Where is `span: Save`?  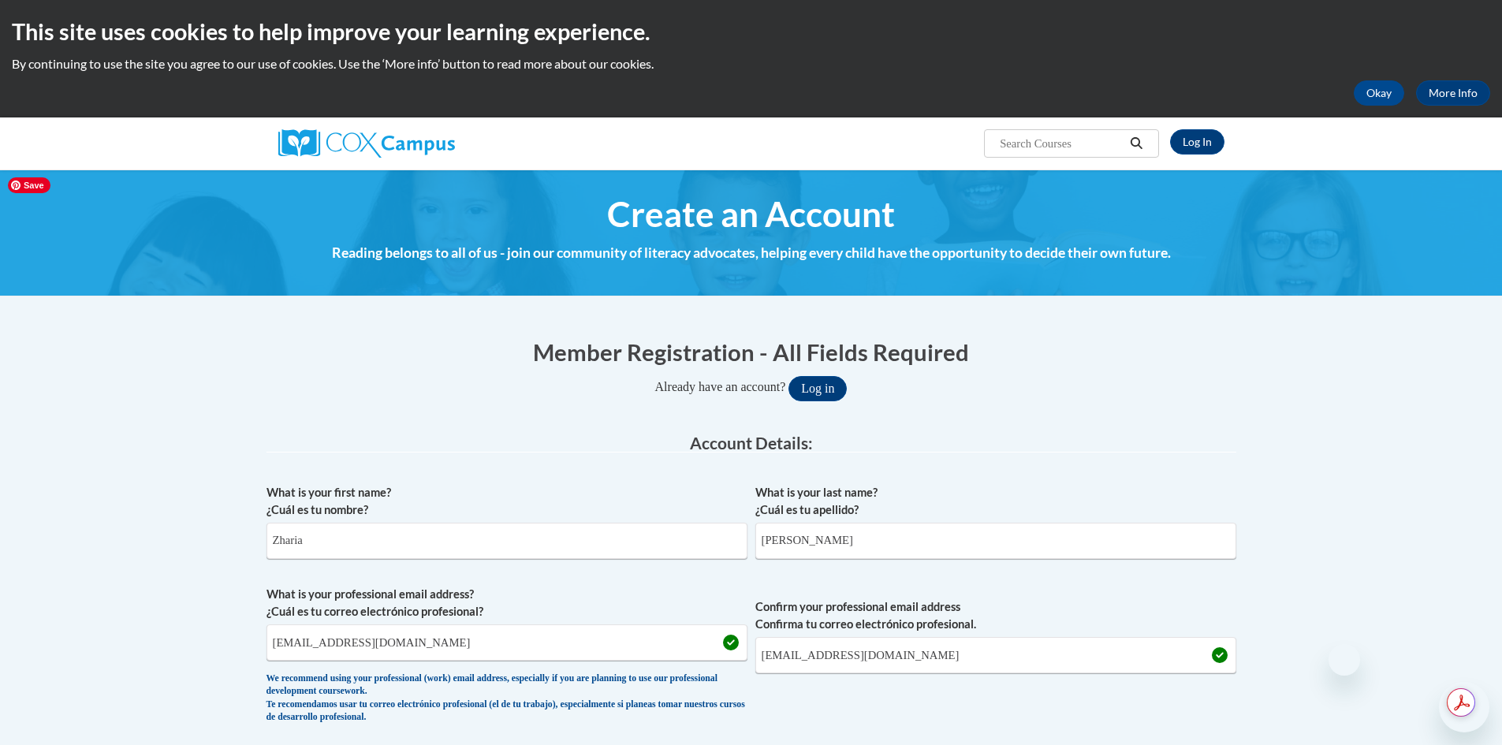
span: Save is located at coordinates (29, 185).